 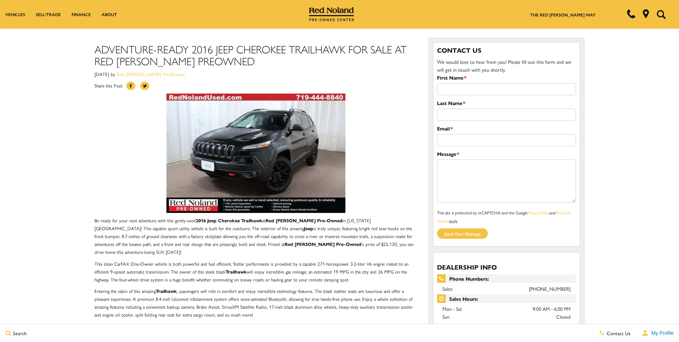 I want to click on button: Open user profile menu, so click(x=658, y=333).